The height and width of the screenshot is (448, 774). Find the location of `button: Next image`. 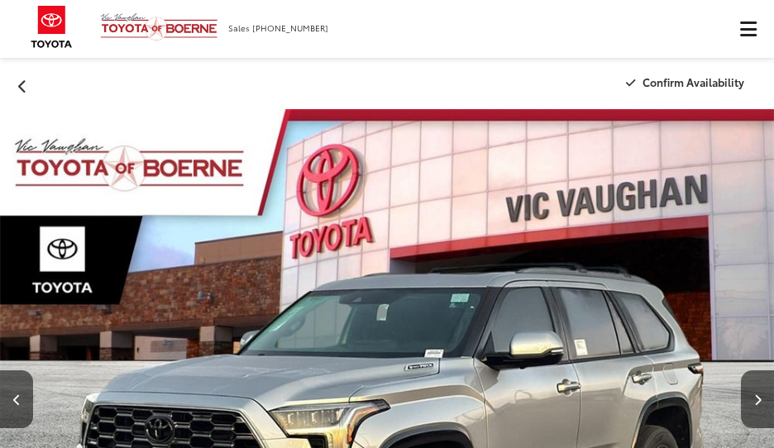

button: Next image is located at coordinates (757, 399).